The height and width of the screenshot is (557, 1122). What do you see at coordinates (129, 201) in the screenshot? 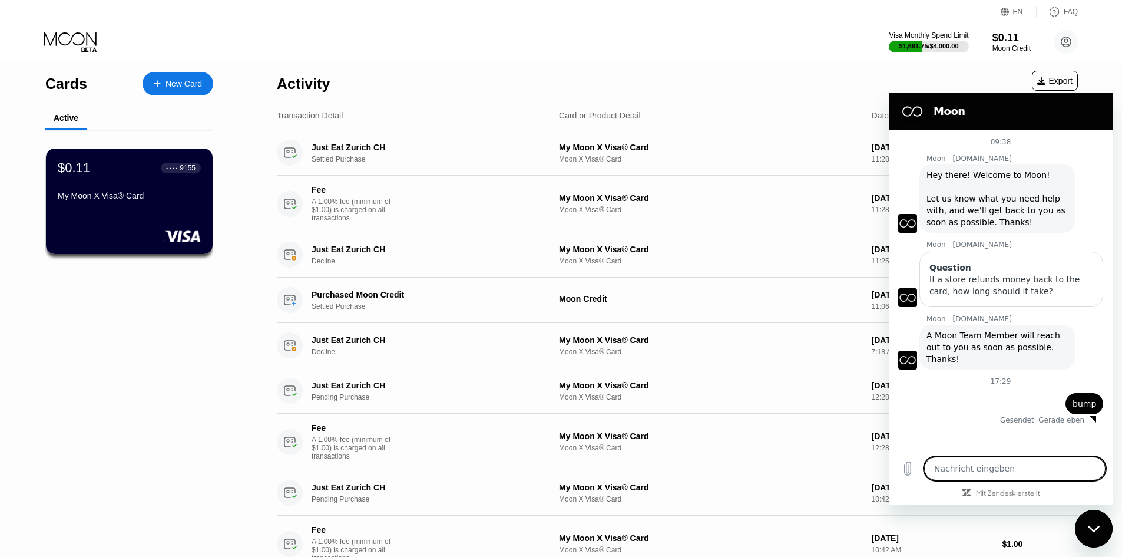
I see `div: $0.11● ● ● ●9155My Moon X Visa® Card` at bounding box center [129, 201].